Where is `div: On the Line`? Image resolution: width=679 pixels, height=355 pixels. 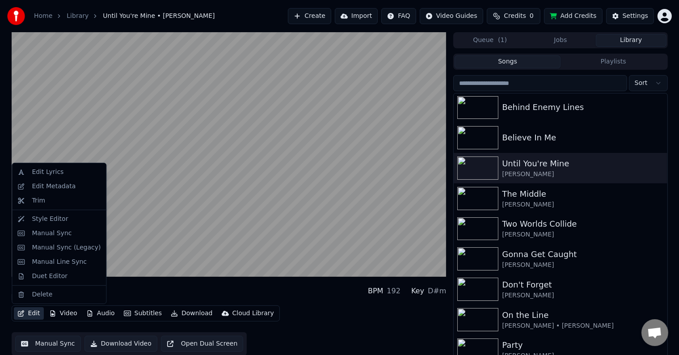
div: On the Line is located at coordinates (582, 315).